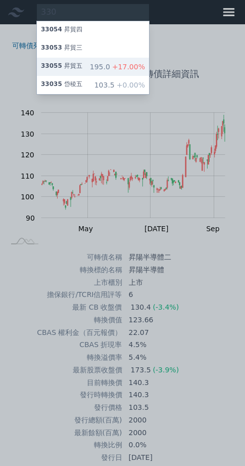 The height and width of the screenshot is (466, 245). What do you see at coordinates (52, 84) in the screenshot?
I see `span: 33035` at bounding box center [52, 84].